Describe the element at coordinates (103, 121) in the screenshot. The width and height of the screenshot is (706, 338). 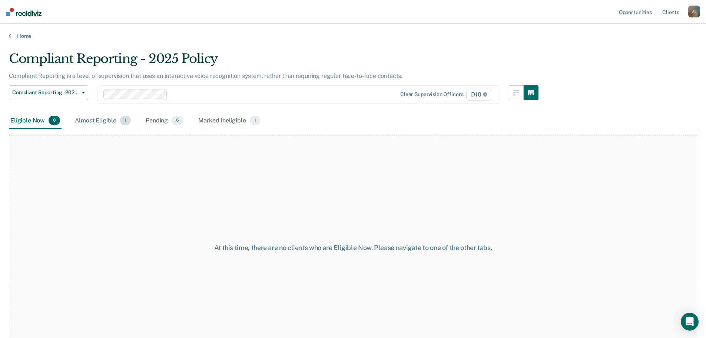
I see `div: Almost Eligible1` at that location.